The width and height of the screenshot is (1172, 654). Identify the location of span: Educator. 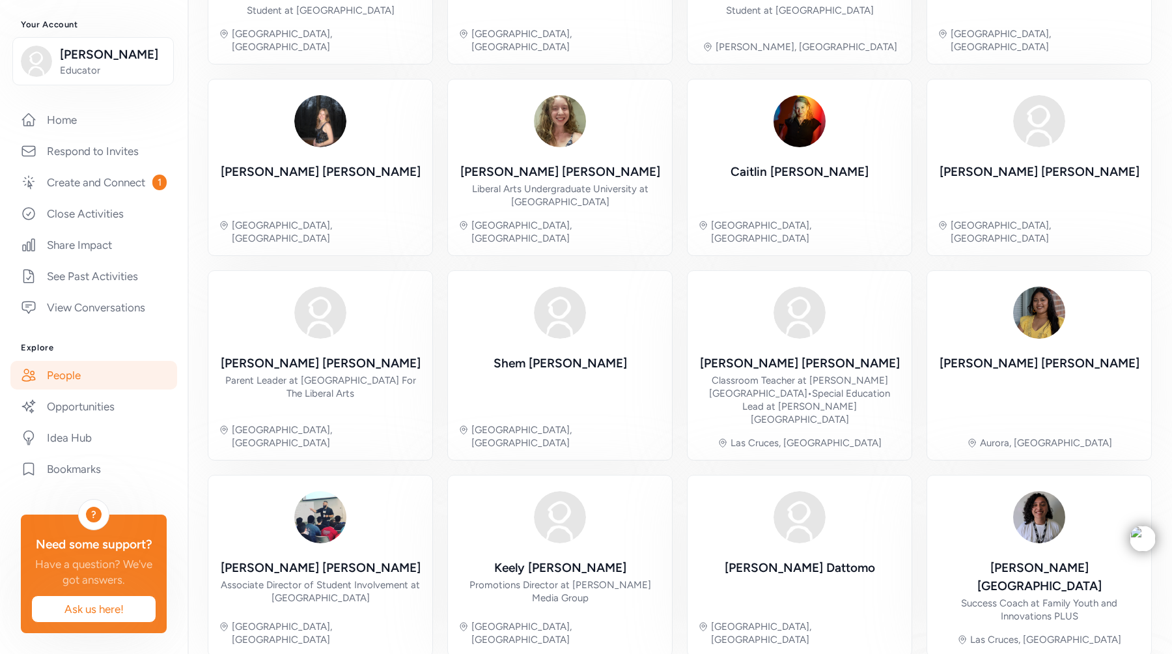
(113, 70).